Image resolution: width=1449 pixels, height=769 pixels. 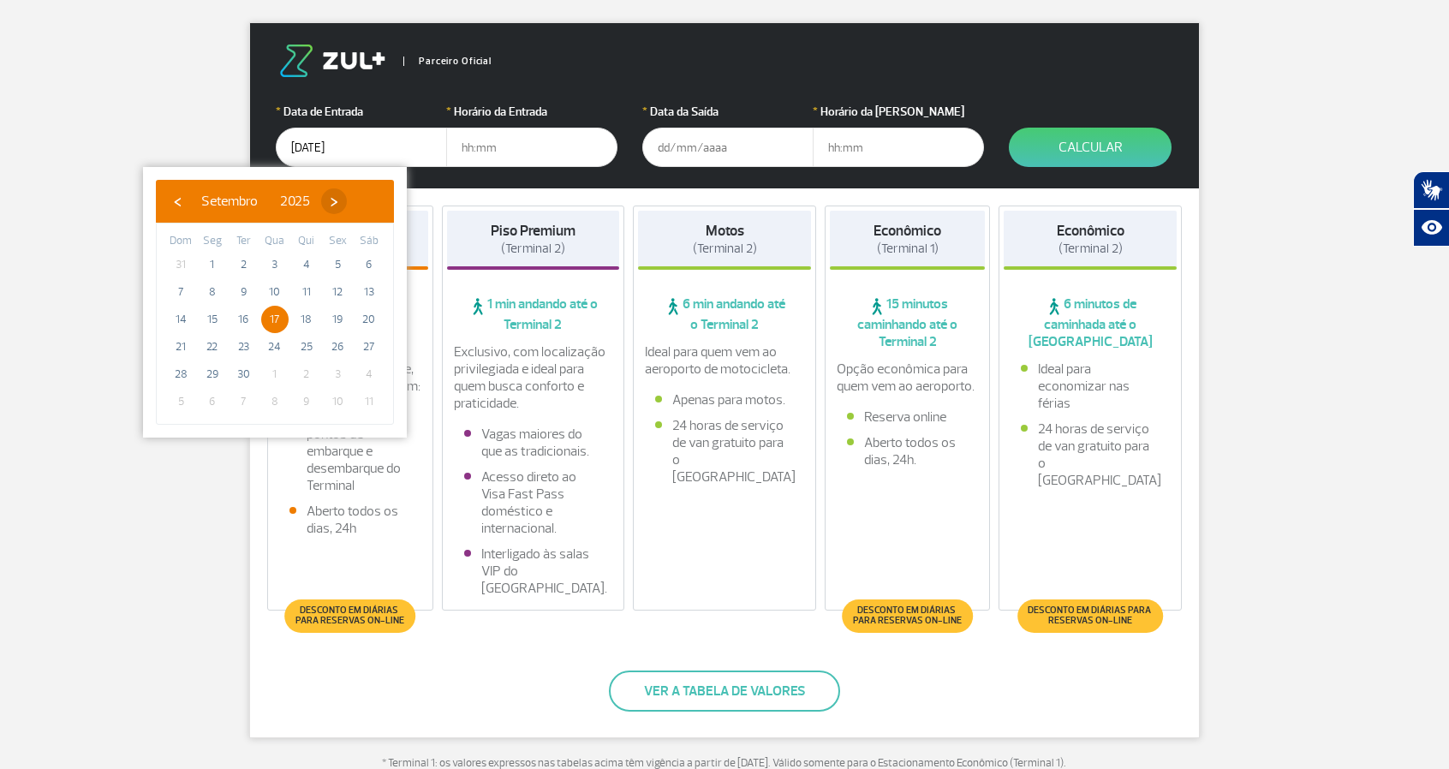 What do you see at coordinates (908, 451) in the screenshot?
I see `li: Aberto todos os dias, 24h.` at bounding box center [908, 451].